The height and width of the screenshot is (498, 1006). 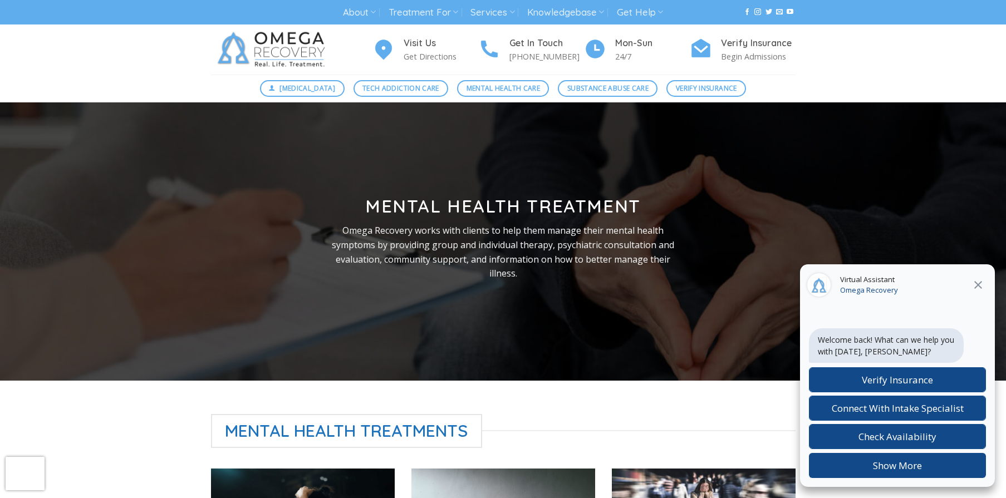 I want to click on p: 24/7, so click(x=652, y=56).